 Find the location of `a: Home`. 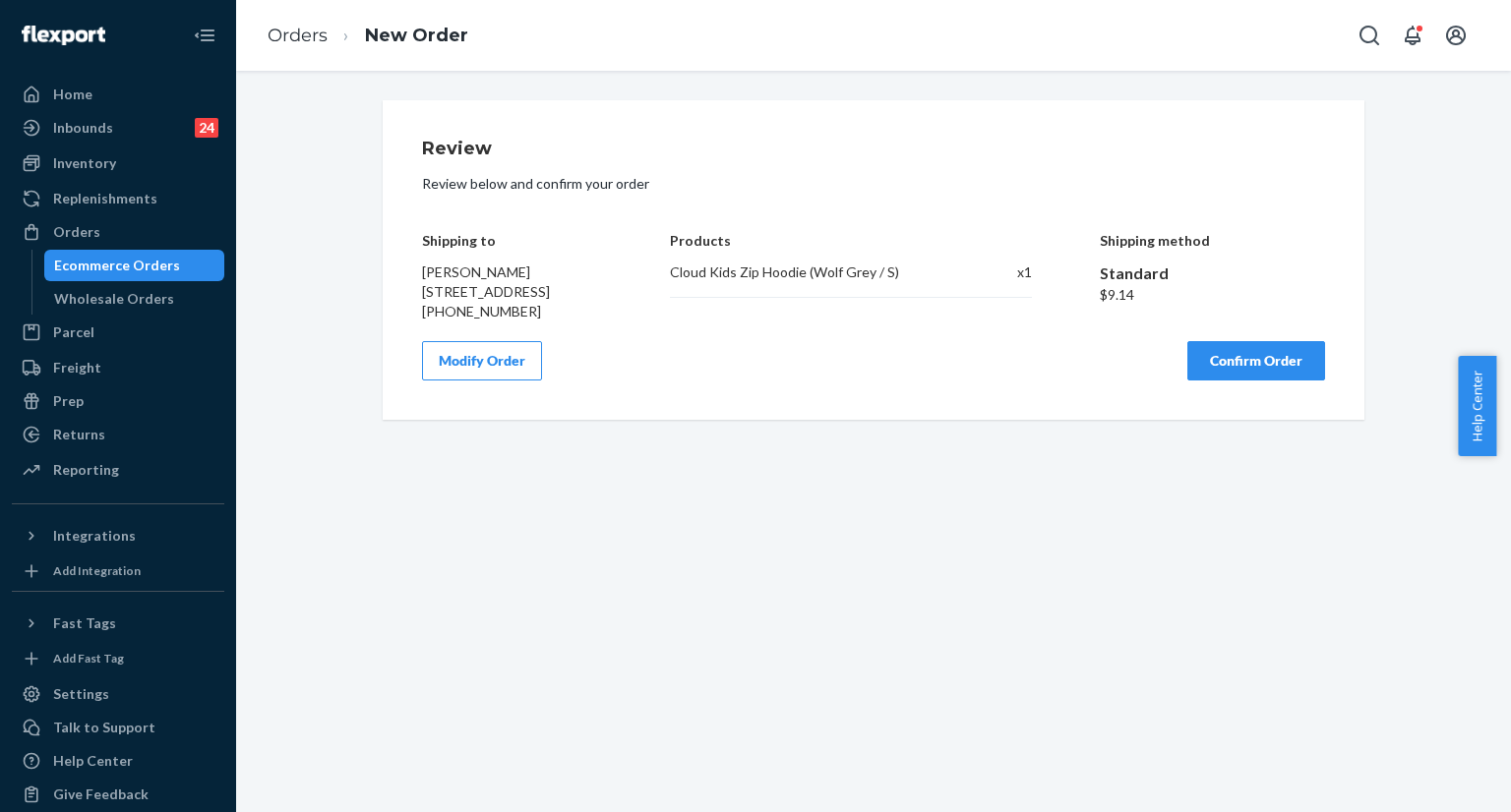

a: Home is located at coordinates (118, 94).